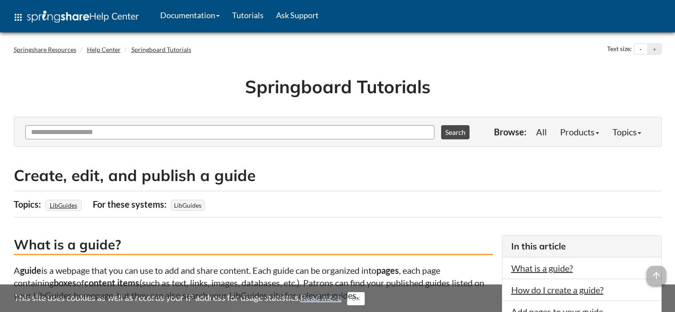 Image resolution: width=675 pixels, height=312 pixels. I want to click on span: Help Center, so click(114, 16).